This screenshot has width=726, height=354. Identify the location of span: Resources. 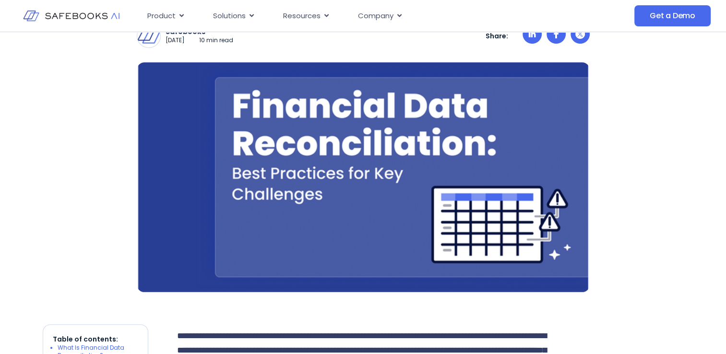
(302, 16).